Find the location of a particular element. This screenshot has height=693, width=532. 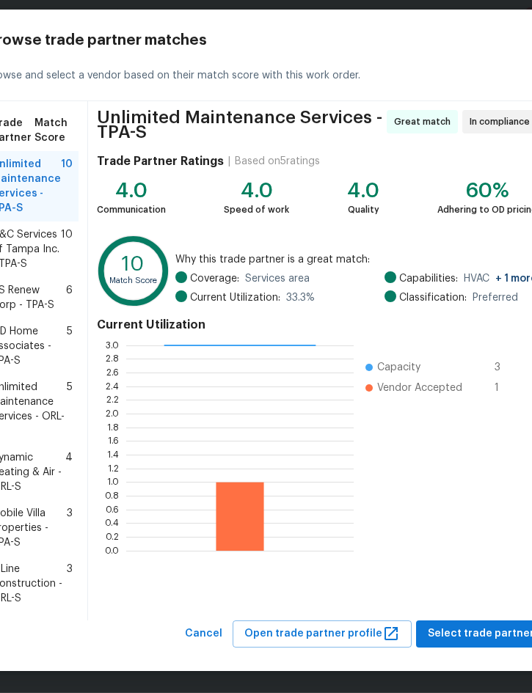

div: Based on 5 ratings is located at coordinates (277, 161).